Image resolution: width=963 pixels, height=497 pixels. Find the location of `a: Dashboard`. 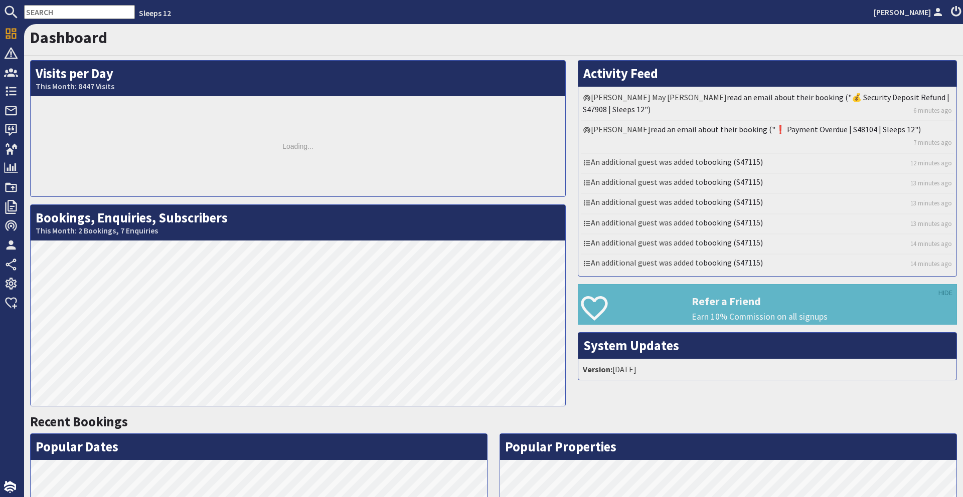

a: Dashboard is located at coordinates (69, 38).